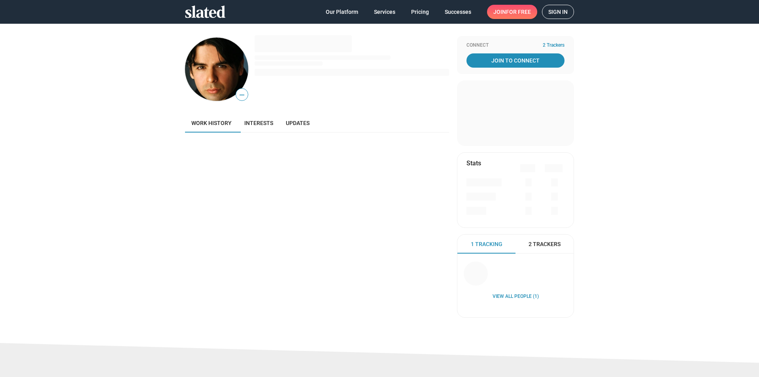 The height and width of the screenshot is (377, 759). Describe the element at coordinates (385, 12) in the screenshot. I see `span: Services` at that location.